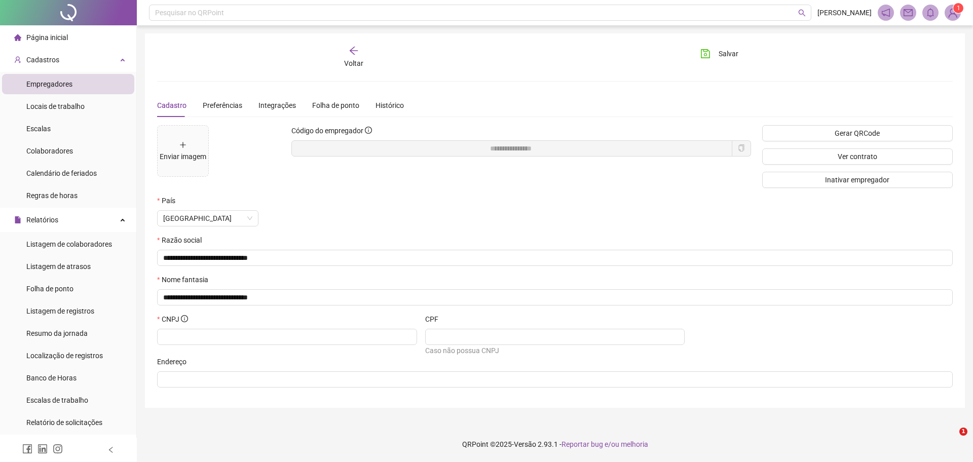 Image resolution: width=973 pixels, height=462 pixels. I want to click on span: Resumo da jornada, so click(57, 333).